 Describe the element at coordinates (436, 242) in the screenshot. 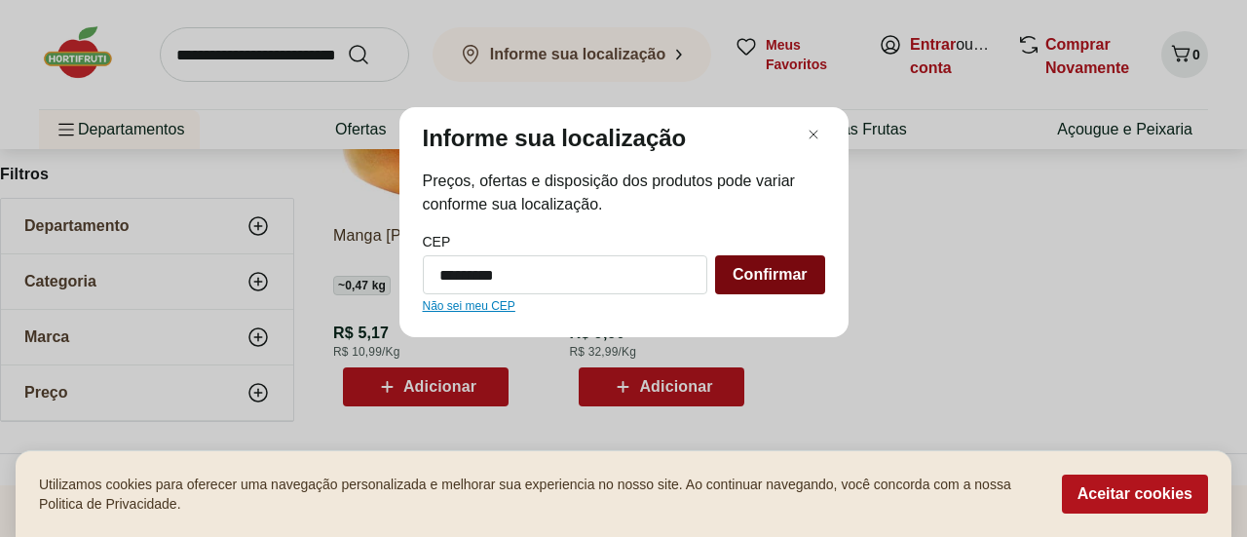

I see `label: CEP` at that location.